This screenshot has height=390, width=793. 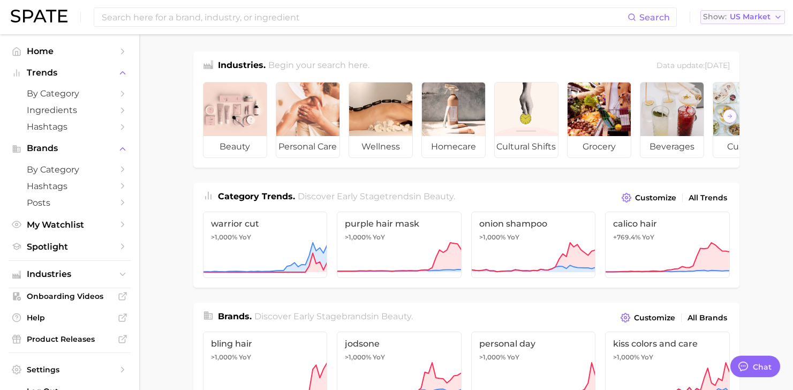 What do you see at coordinates (70, 148) in the screenshot?
I see `span: Brands` at bounding box center [70, 148].